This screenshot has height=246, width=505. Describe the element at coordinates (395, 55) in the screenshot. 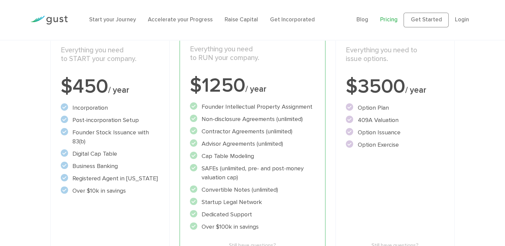

I see `p: Everything you need to issue options.` at that location.